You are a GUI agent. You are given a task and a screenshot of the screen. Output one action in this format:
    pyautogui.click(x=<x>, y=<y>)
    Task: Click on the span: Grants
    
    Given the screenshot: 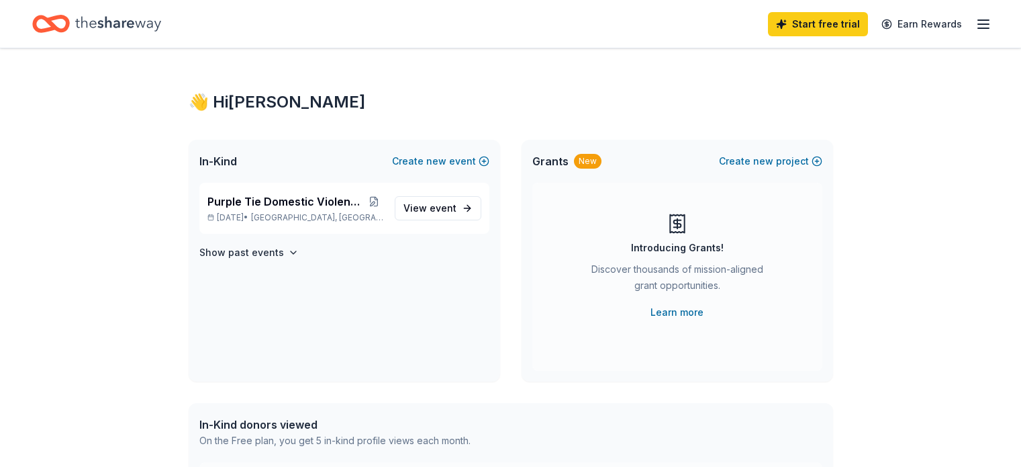 What is the action you would take?
    pyautogui.click(x=551, y=161)
    